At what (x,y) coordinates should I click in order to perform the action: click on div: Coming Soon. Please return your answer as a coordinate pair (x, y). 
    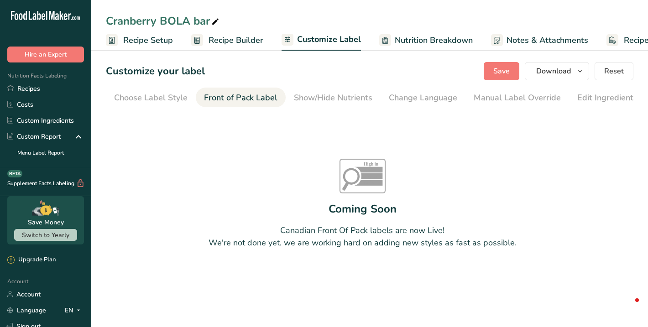
    Looking at the image, I should click on (362, 209).